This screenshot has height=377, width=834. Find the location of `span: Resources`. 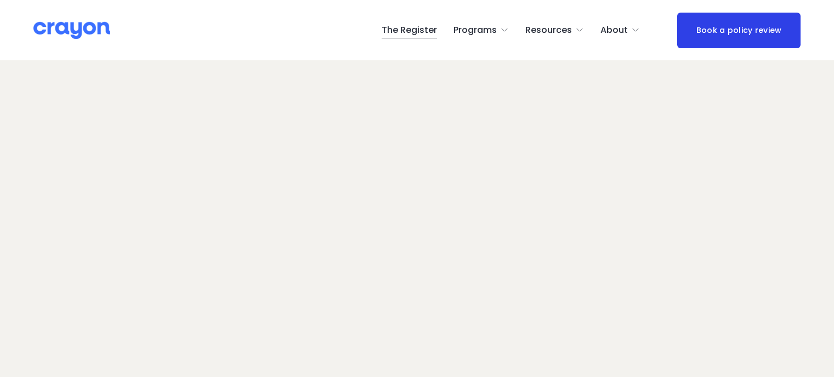

span: Resources is located at coordinates (548, 30).